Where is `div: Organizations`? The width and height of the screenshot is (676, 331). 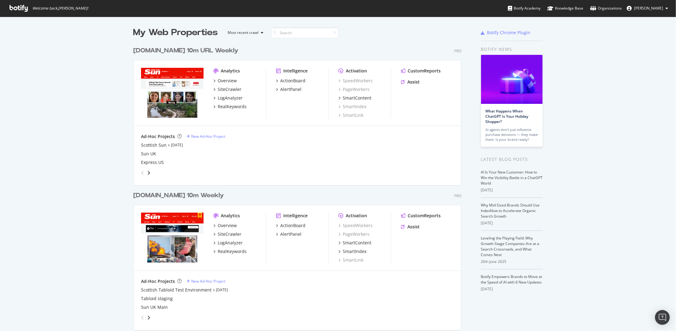 div: Organizations is located at coordinates (606, 8).